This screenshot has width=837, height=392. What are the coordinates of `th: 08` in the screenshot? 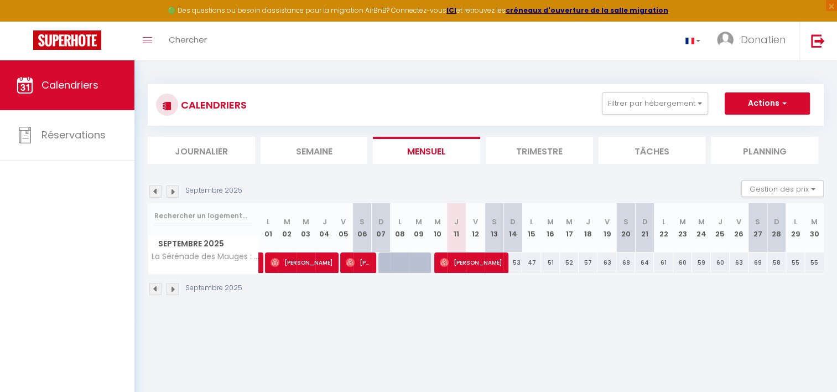 It's located at (400, 227).